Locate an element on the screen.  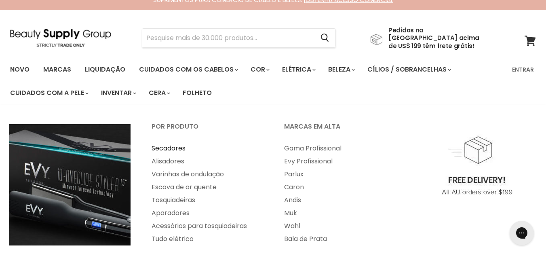
a: Novo is located at coordinates (20, 69).